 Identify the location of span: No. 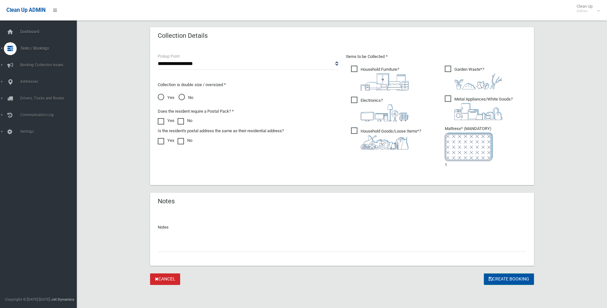
(186, 98).